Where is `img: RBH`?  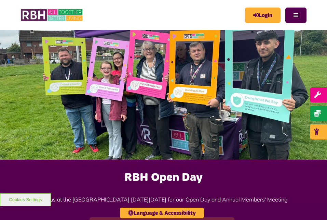 img: RBH is located at coordinates (52, 15).